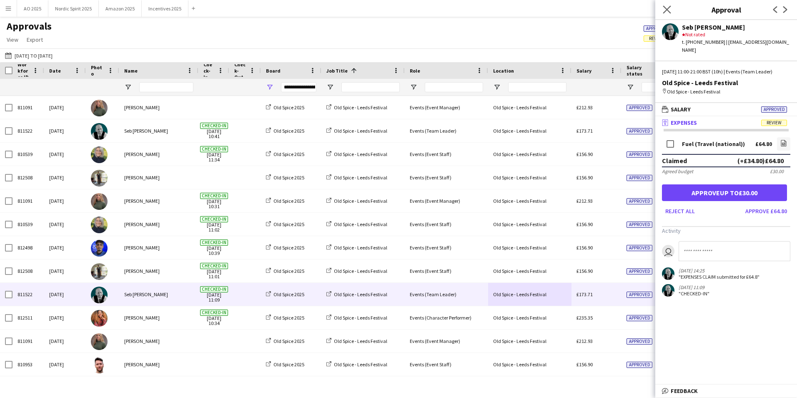  What do you see at coordinates (767, 211) in the screenshot?
I see `button: Approve £64.80` at bounding box center [767, 211].